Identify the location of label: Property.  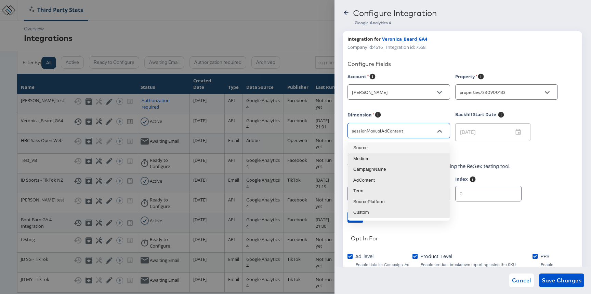
(466, 77).